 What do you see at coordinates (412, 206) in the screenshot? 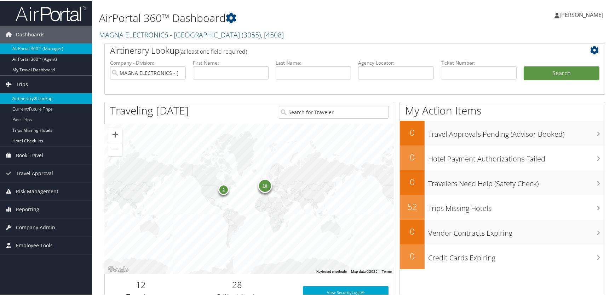
I see `h2: 52` at bounding box center [412, 206].